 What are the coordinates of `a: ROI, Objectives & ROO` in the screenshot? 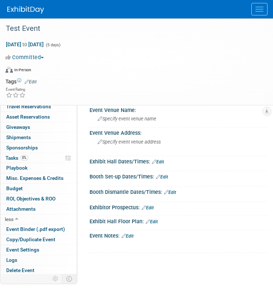 It's located at (39, 199).